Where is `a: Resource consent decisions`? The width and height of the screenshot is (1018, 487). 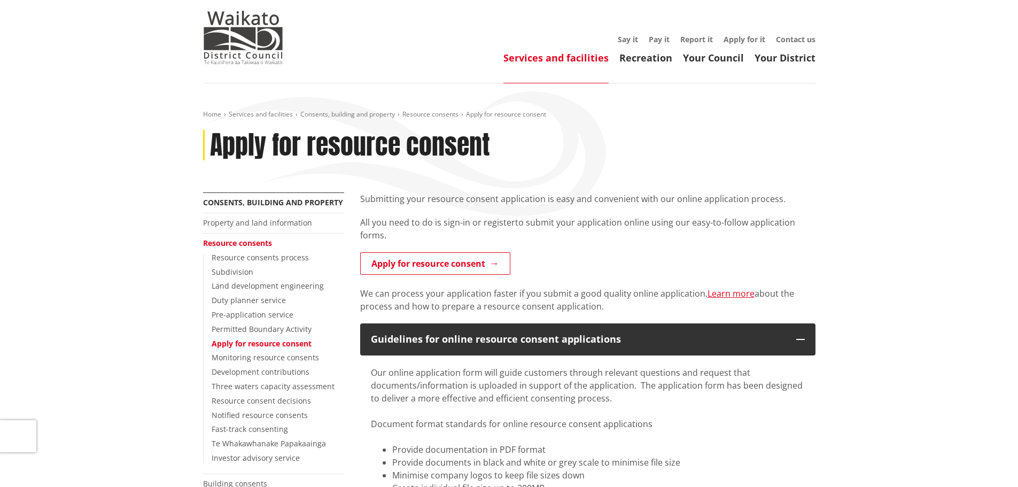 a: Resource consent decisions is located at coordinates (261, 400).